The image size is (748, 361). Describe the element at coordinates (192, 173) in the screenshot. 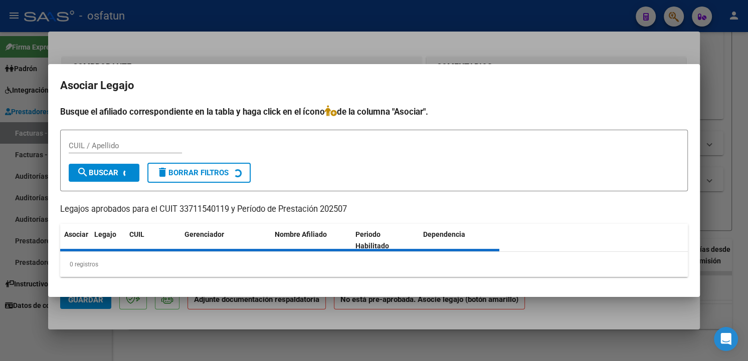

I see `span: Borrar Filtros` at that location.